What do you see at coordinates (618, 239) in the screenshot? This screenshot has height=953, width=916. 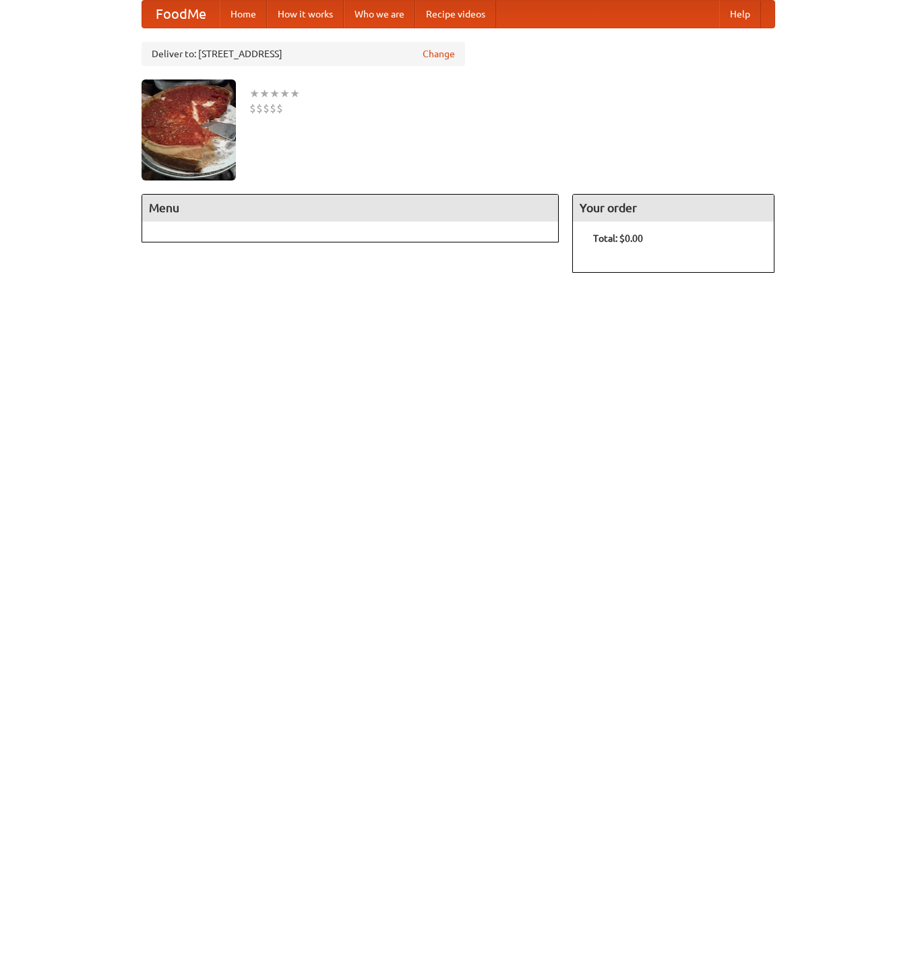 I see `b: Total: $0.00` at bounding box center [618, 239].